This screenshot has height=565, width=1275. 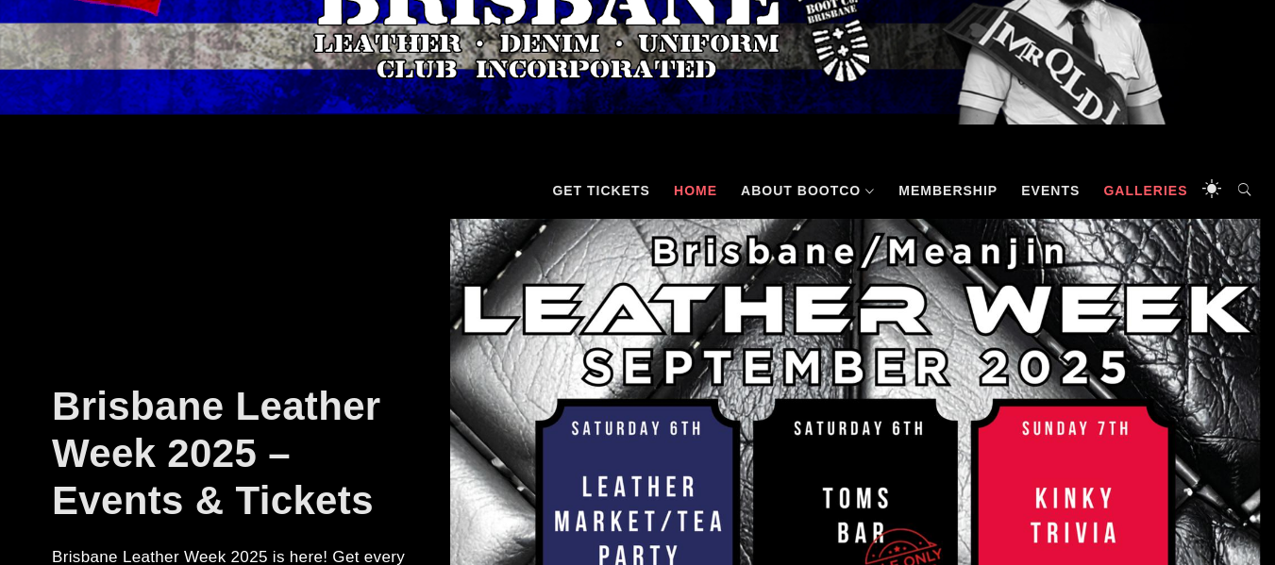 What do you see at coordinates (1050, 191) in the screenshot?
I see `a: Events` at bounding box center [1050, 191].